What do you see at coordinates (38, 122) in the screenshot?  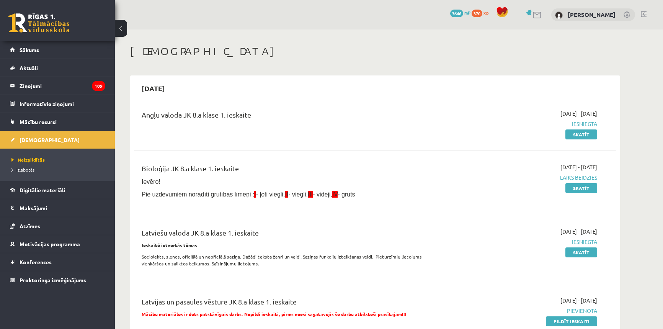 I see `span: Mācību resursi` at bounding box center [38, 122].